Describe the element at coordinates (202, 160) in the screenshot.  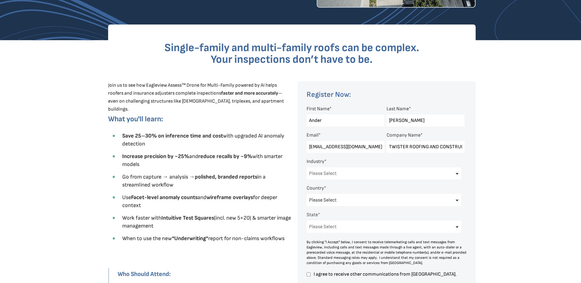
I see `span: and with smarter models` at that location.